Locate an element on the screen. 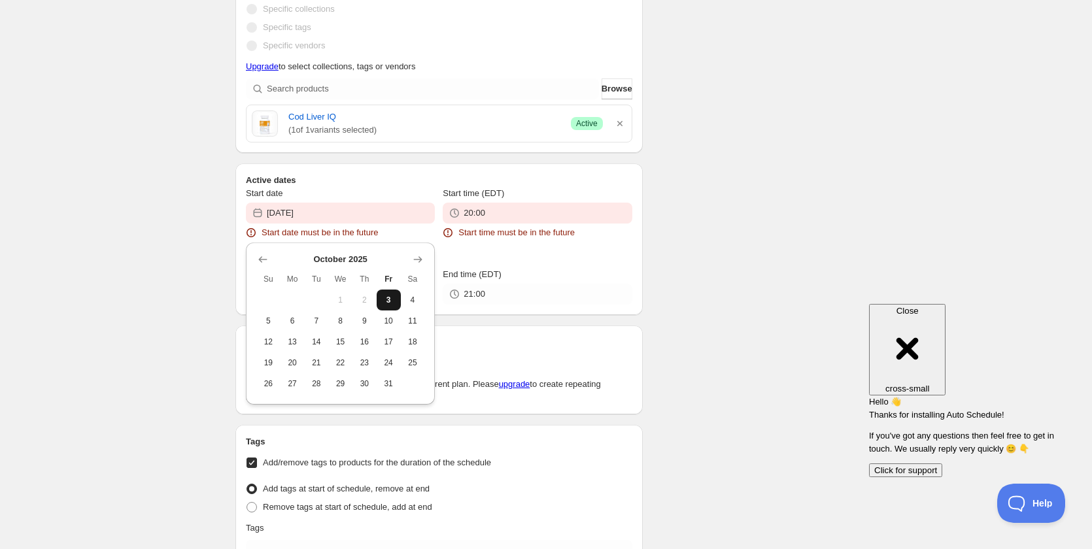  button: Browse is located at coordinates (616, 89).